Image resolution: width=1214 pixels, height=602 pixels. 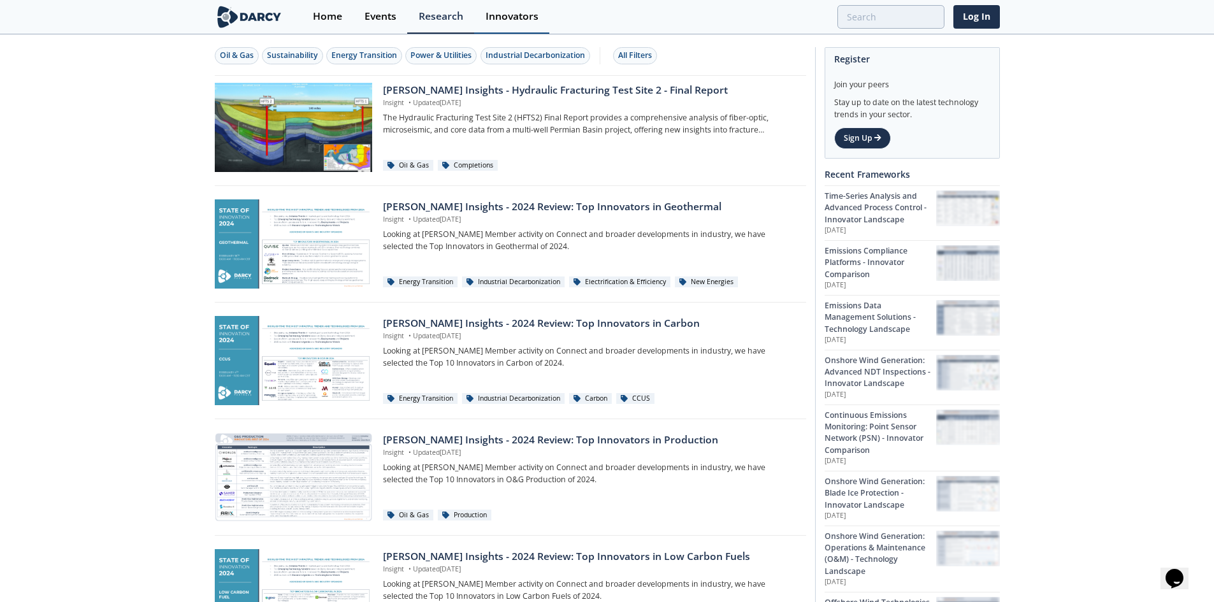 I want to click on div: Home, so click(x=328, y=17).